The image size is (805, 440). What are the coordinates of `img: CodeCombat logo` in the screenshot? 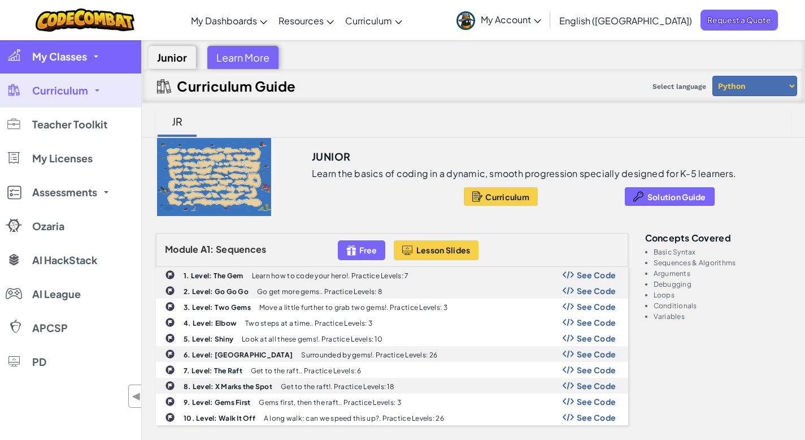 It's located at (85, 20).